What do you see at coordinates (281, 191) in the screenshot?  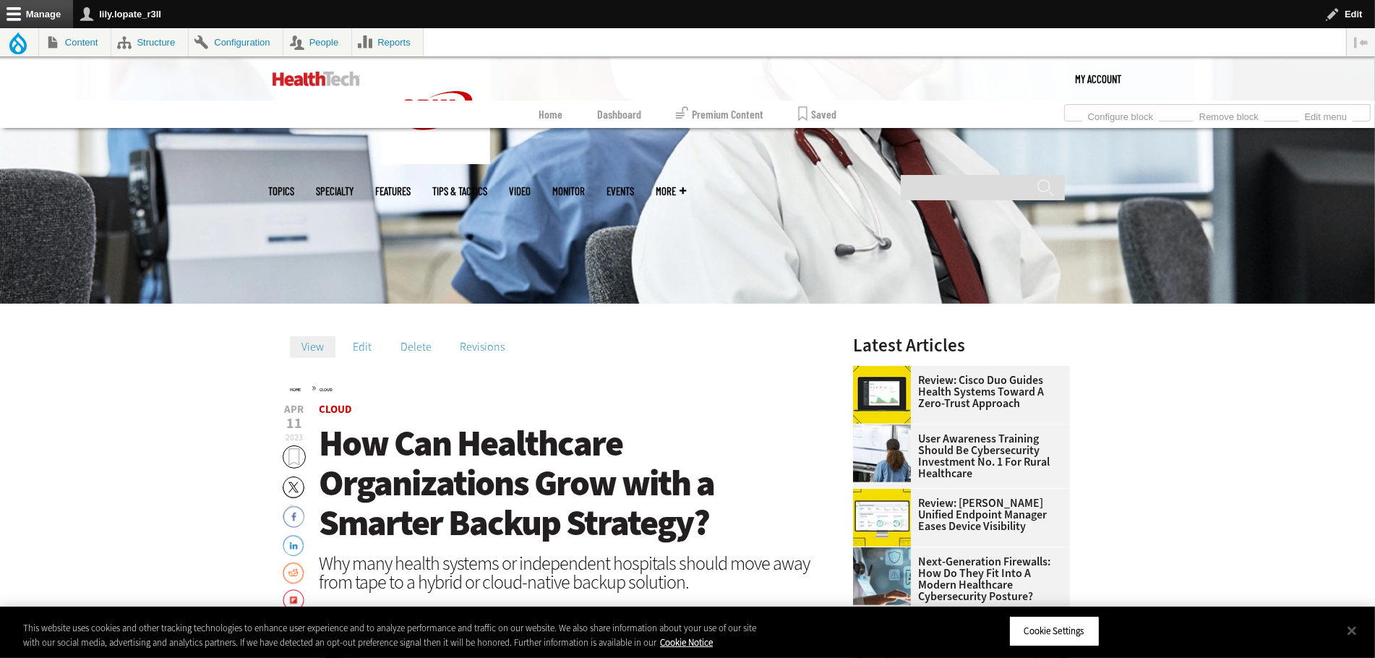 I see `span: Topics` at bounding box center [281, 191].